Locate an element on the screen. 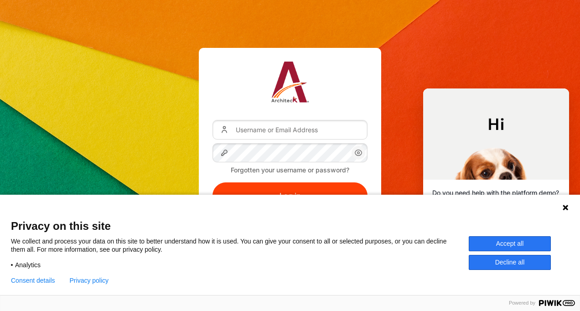 The height and width of the screenshot is (311, 580). span: Powered by is located at coordinates (522, 303).